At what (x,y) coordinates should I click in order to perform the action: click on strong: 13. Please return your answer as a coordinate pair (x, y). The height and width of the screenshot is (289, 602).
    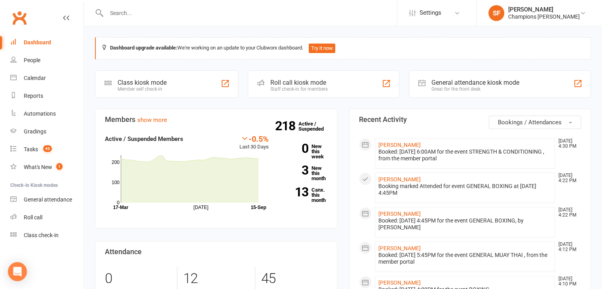
    Looking at the image, I should click on (294, 192).